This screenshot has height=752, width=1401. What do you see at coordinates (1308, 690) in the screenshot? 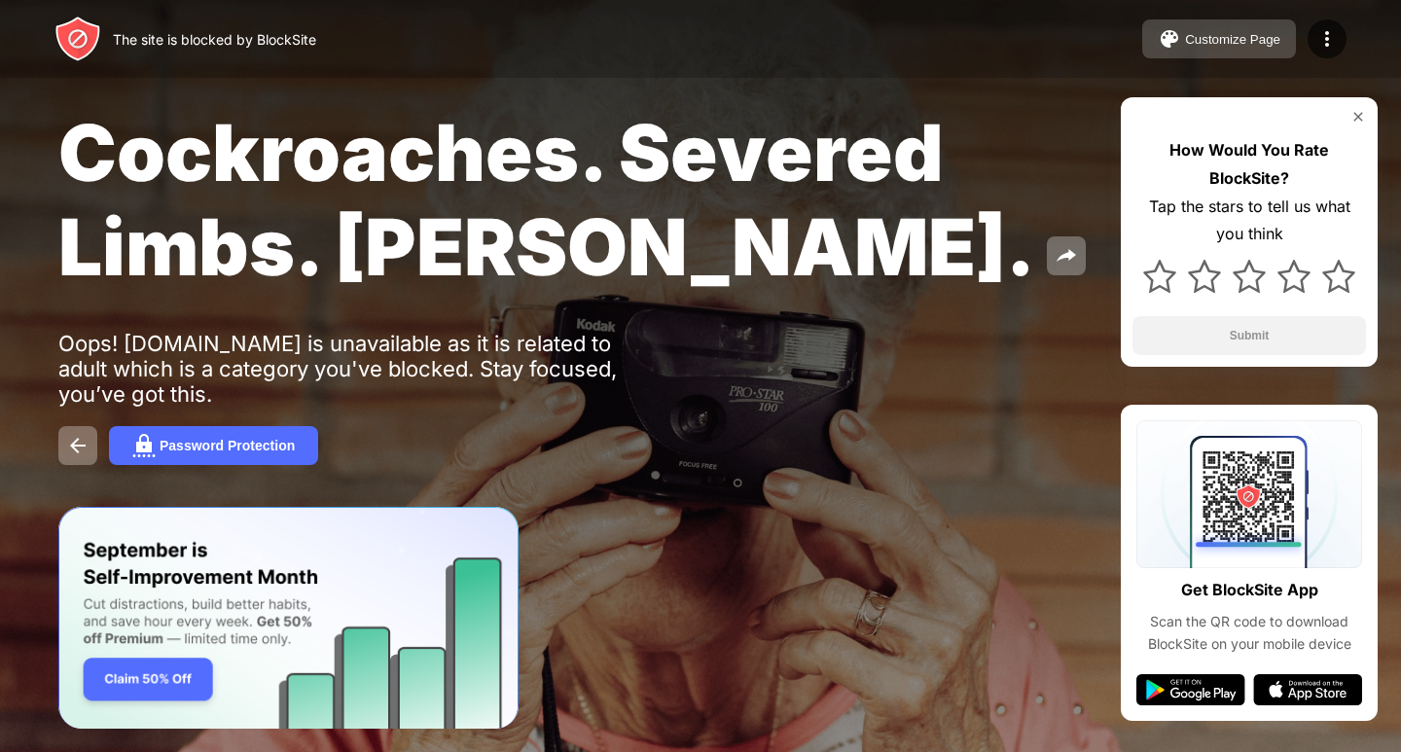
I see `img: app-store.svg` at bounding box center [1308, 690].